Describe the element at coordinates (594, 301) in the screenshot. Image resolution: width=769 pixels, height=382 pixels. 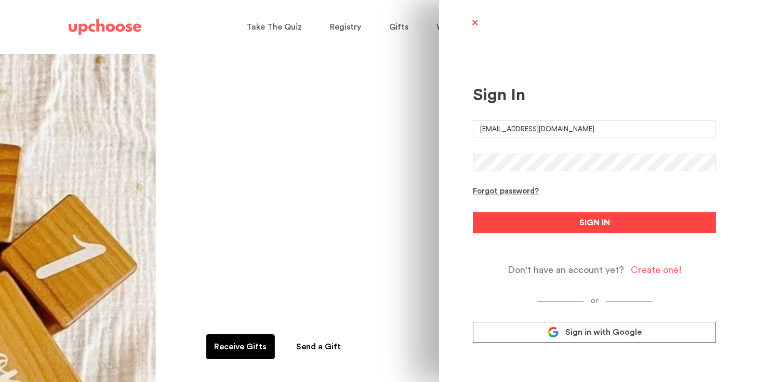
I see `span: or` at that location.